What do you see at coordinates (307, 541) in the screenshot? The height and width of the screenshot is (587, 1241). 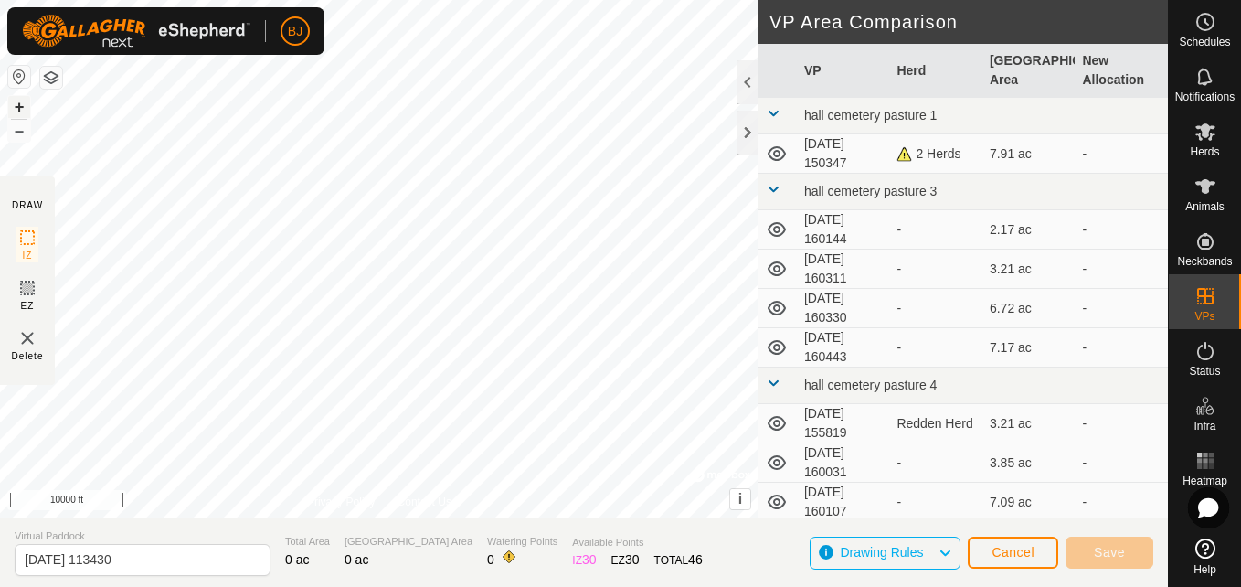 I see `span: Total Area` at bounding box center [307, 541].